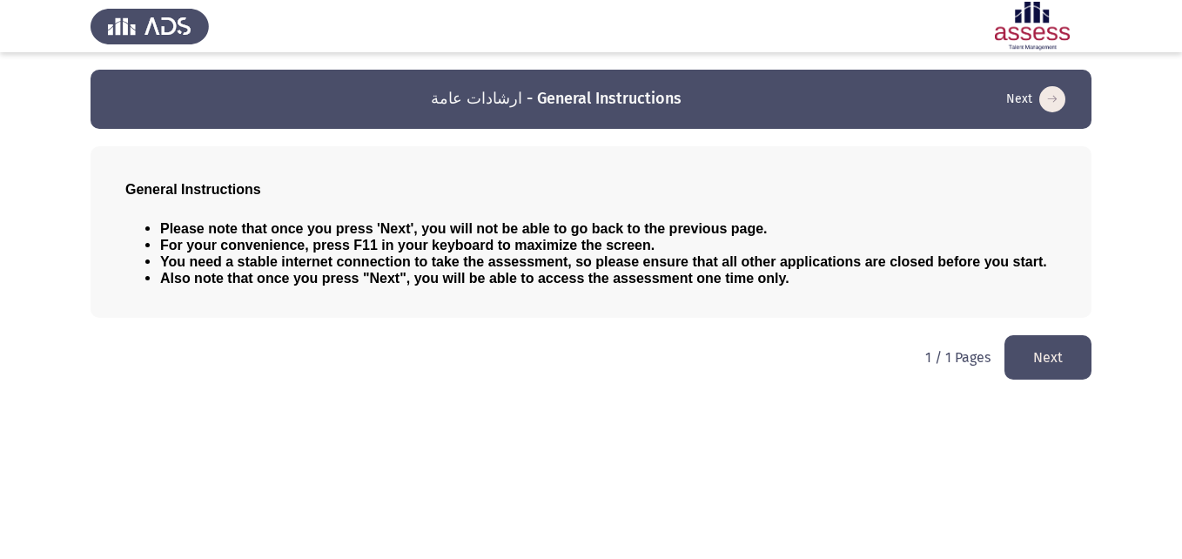 The height and width of the screenshot is (559, 1182). What do you see at coordinates (1032, 26) in the screenshot?
I see `img: Assessment logo of ASSESS Employability - EBI` at bounding box center [1032, 26].